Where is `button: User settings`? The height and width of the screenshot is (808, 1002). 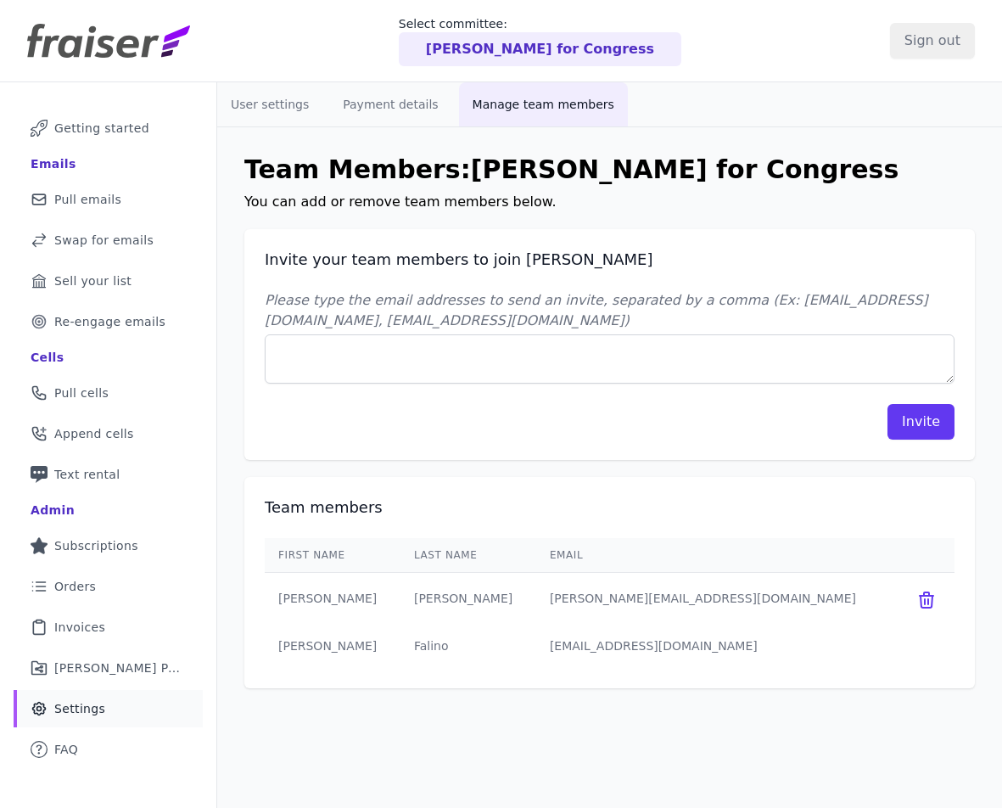 button: User settings is located at coordinates (270, 104).